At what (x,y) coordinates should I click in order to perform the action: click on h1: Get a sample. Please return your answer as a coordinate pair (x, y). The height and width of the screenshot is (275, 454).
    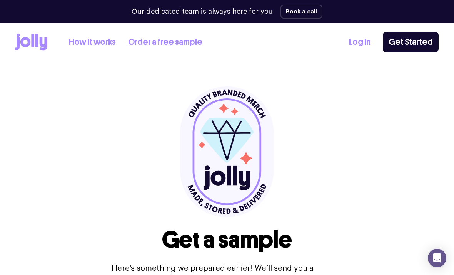
    Looking at the image, I should click on (227, 239).